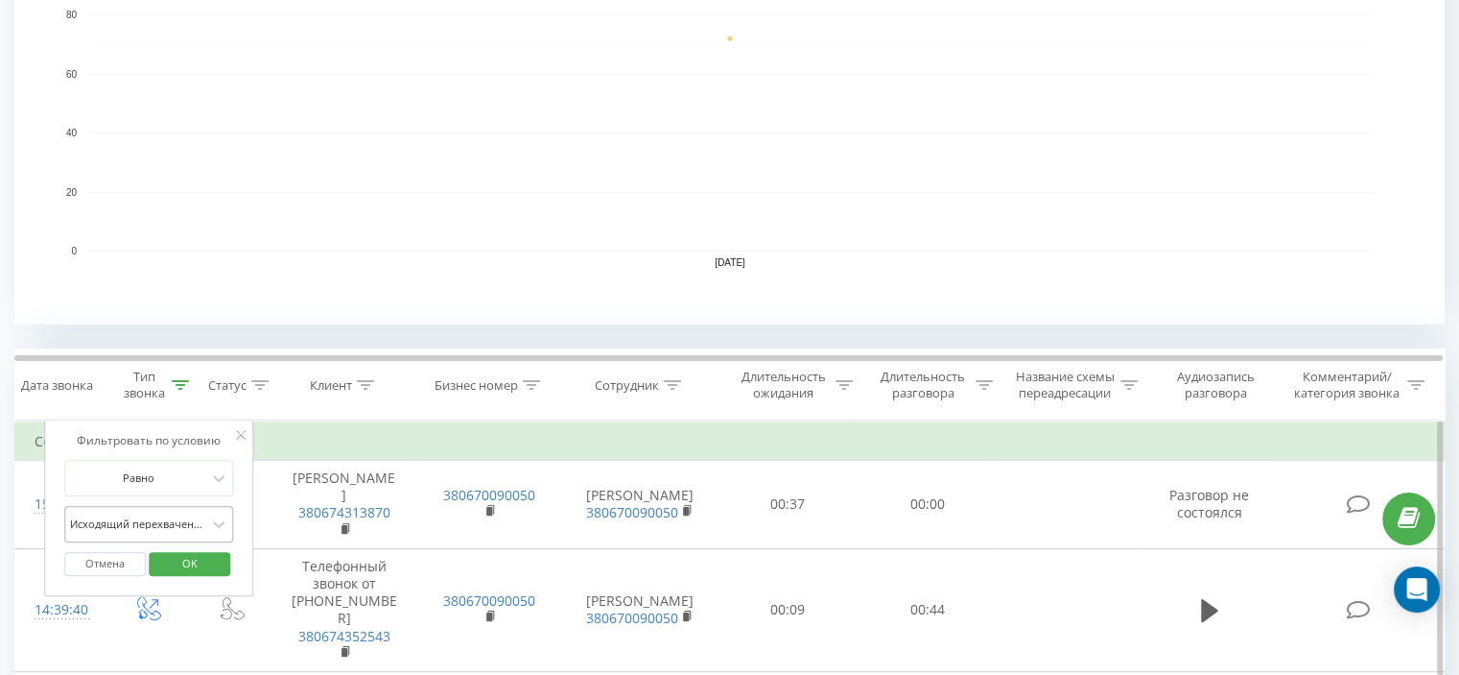 This screenshot has height=675, width=1459. What do you see at coordinates (59, 504) in the screenshot?
I see `div: 15:01:58` at bounding box center [59, 504].